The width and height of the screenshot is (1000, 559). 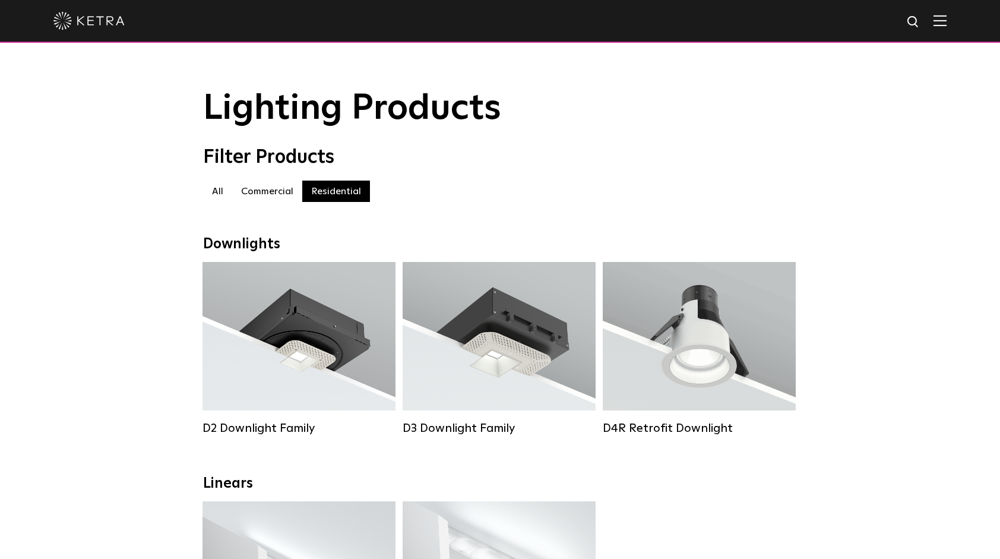 What do you see at coordinates (267, 191) in the screenshot?
I see `label: Commercial` at bounding box center [267, 191].